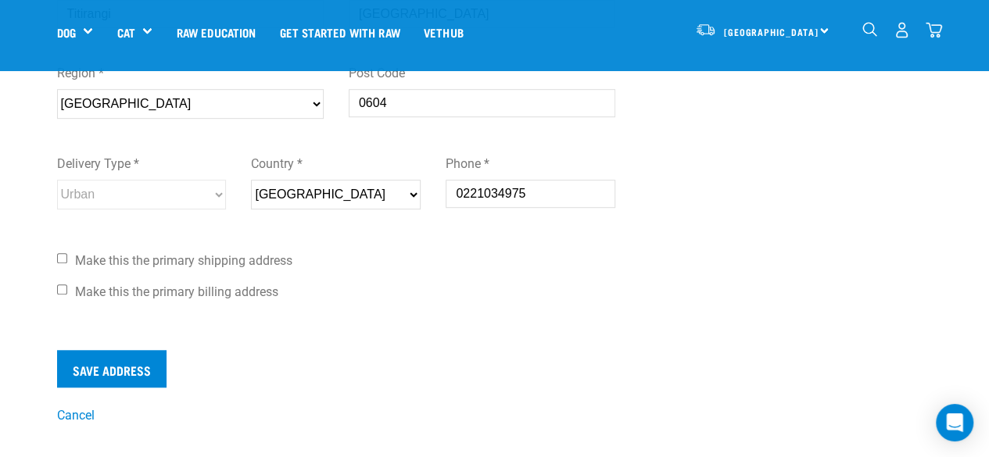 The width and height of the screenshot is (989, 457). I want to click on label: Region *, so click(190, 73).